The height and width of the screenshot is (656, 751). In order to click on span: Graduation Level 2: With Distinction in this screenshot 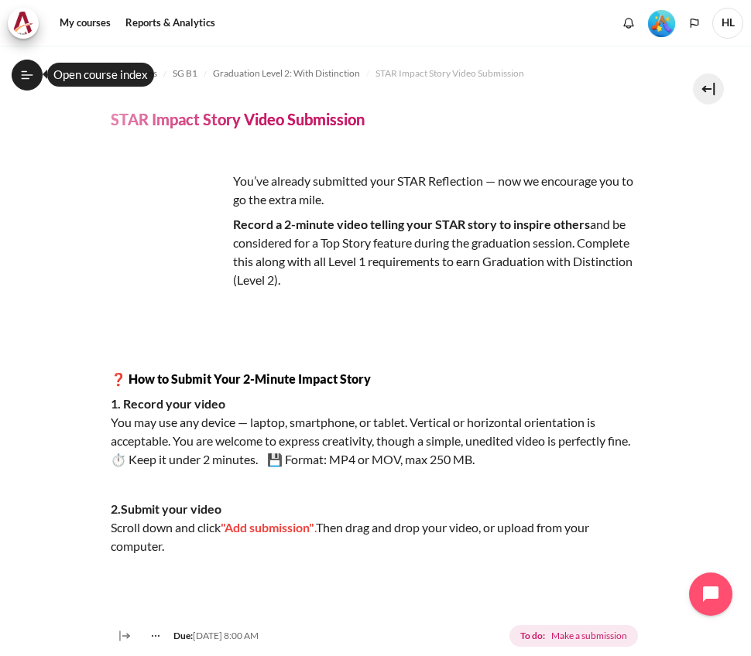, I will do `click(286, 74)`.